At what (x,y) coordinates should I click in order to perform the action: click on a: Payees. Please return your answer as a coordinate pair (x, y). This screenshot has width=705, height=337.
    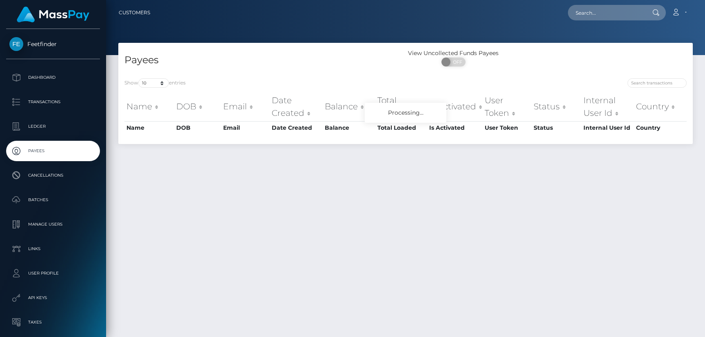
    Looking at the image, I should click on (53, 151).